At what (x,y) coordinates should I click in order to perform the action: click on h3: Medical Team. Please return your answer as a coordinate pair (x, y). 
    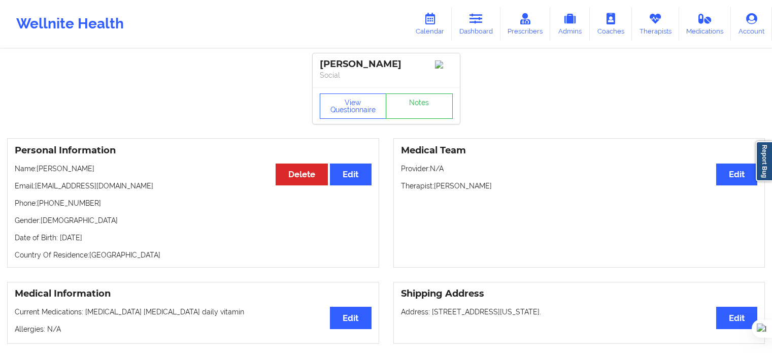
    Looking at the image, I should click on (579, 150).